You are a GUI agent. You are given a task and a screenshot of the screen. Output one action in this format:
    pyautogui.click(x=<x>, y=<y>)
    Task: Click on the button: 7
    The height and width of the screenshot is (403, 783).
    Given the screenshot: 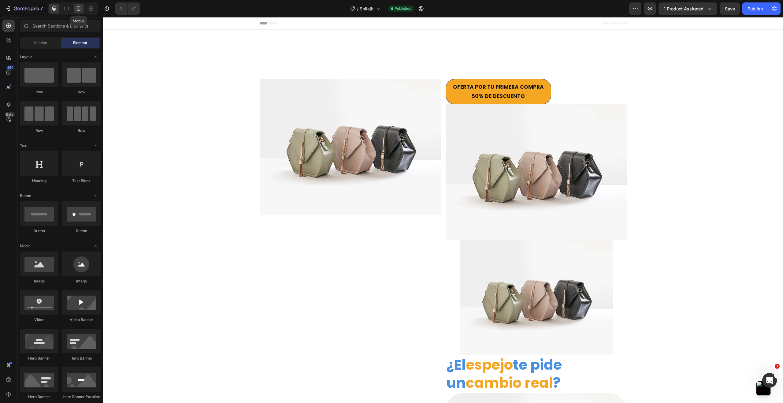 What is the action you would take?
    pyautogui.click(x=24, y=9)
    